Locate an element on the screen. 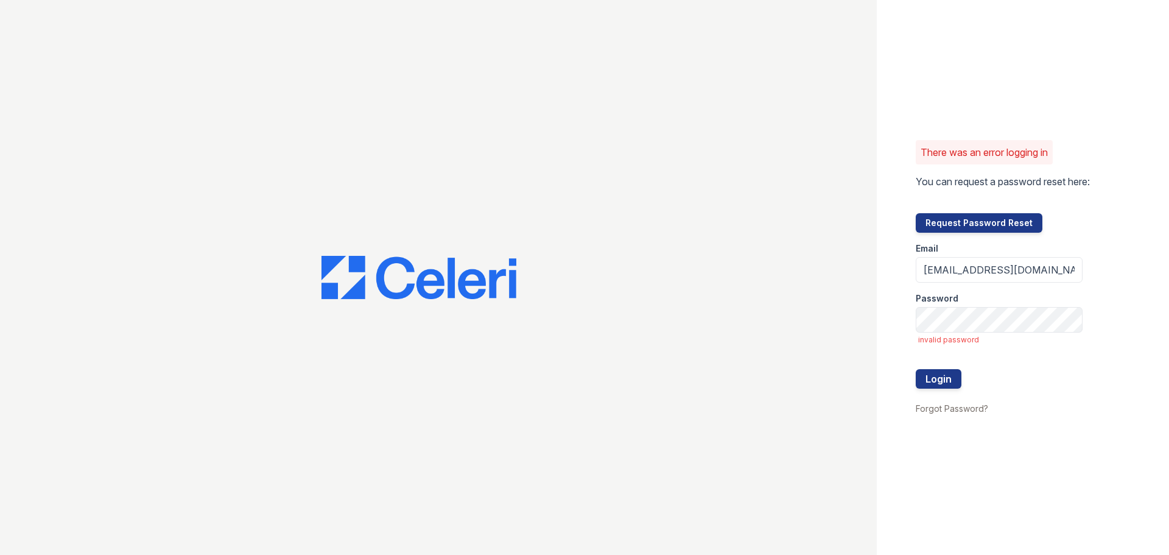 This screenshot has height=555, width=1169. p: There was an error logging in is located at coordinates (984, 152).